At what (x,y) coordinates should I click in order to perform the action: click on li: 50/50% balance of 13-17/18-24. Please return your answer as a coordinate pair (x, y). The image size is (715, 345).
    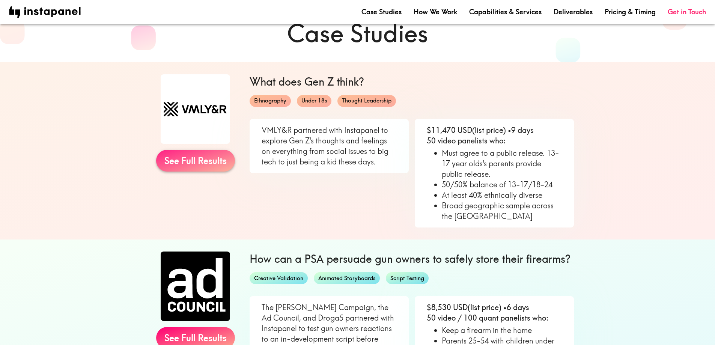
    Looking at the image, I should click on (502, 185).